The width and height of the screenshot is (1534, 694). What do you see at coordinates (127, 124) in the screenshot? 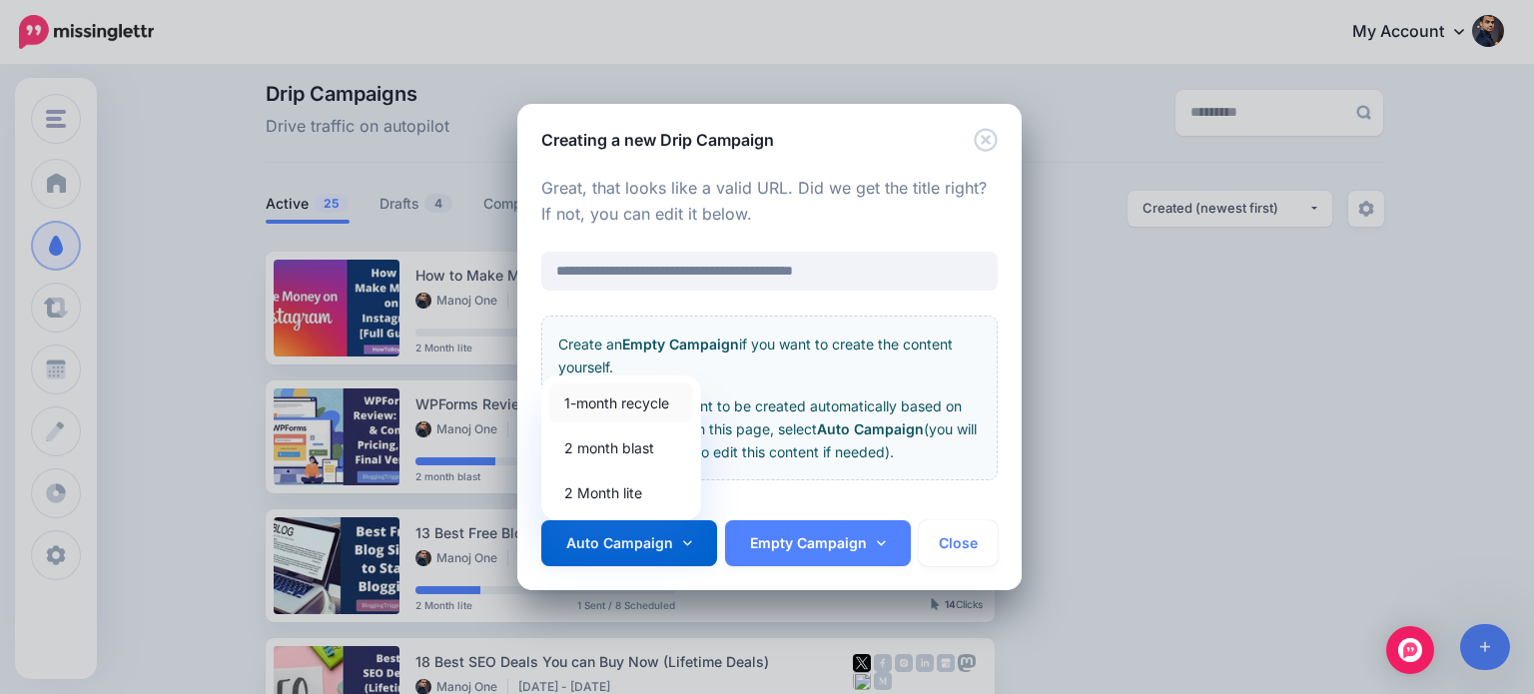
I see `div: Domain Overview` at bounding box center [127, 124].